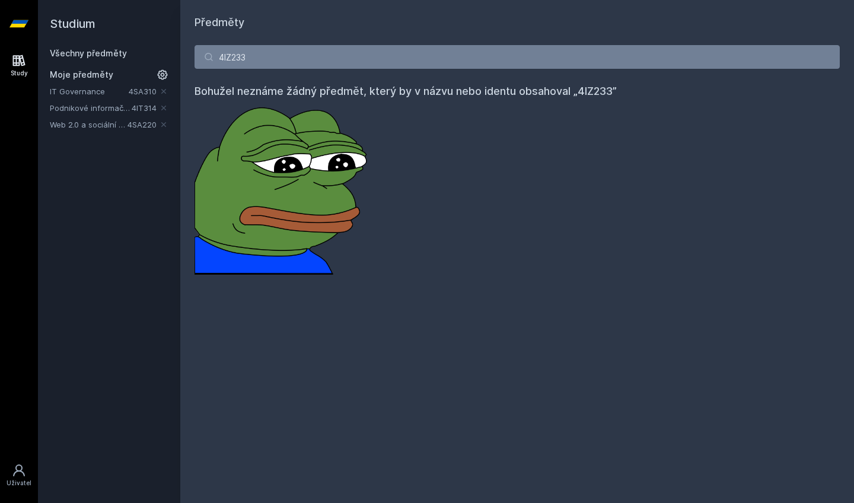 Image resolution: width=854 pixels, height=503 pixels. What do you see at coordinates (81, 75) in the screenshot?
I see `span: Moje předměty` at bounding box center [81, 75].